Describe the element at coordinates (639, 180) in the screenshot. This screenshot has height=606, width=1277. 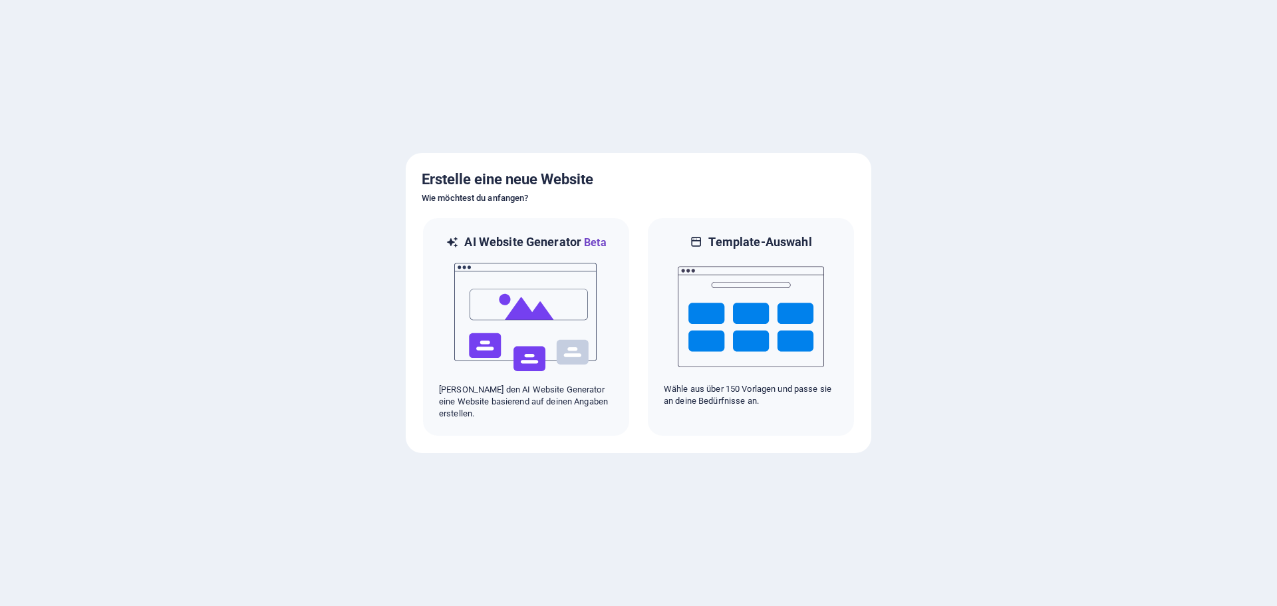
I see `h5: Erstelle eine neue Website` at that location.